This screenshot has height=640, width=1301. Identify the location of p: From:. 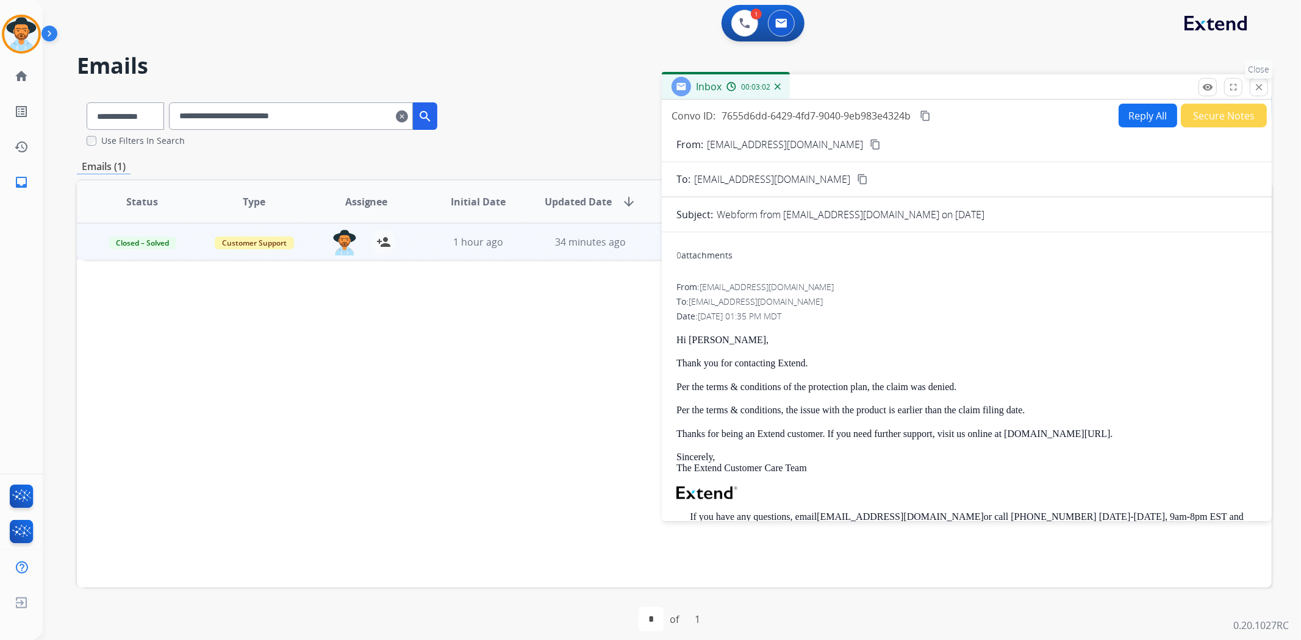
(690, 145).